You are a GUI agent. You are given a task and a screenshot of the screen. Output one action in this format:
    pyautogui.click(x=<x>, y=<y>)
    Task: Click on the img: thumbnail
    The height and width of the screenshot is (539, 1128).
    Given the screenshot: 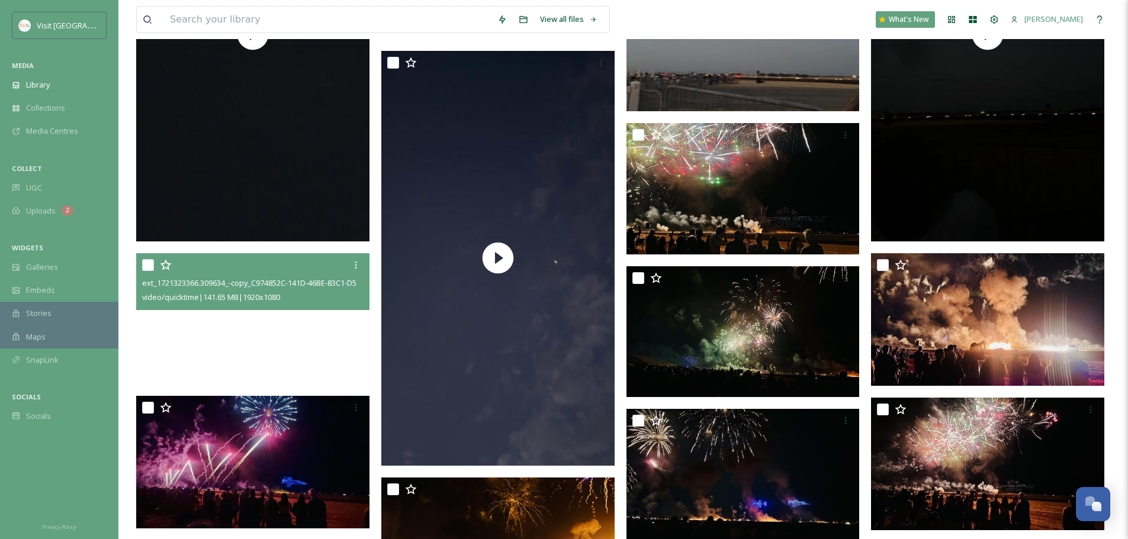 What is the action you would take?
    pyautogui.click(x=498, y=258)
    